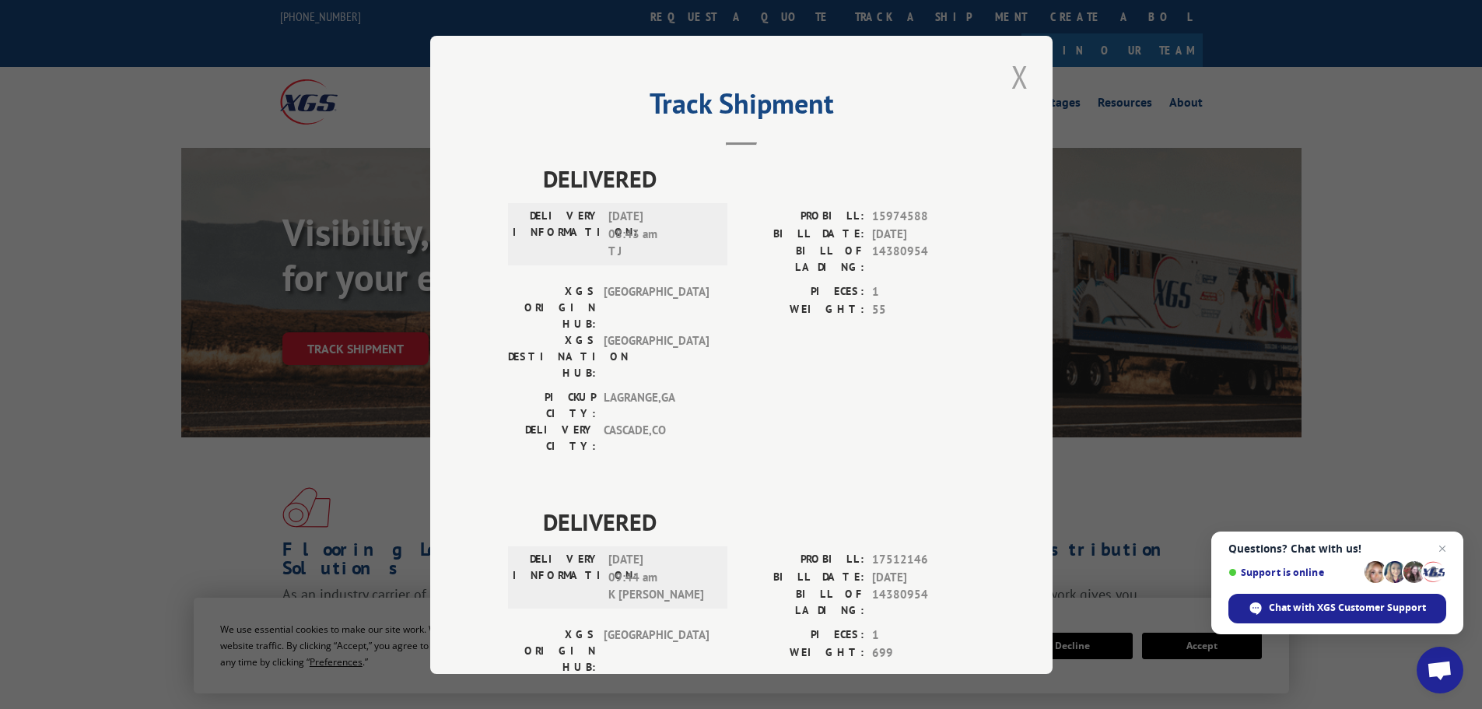 The height and width of the screenshot is (709, 1482). Describe the element at coordinates (656, 438) in the screenshot. I see `span: CASCADE , CO` at that location.